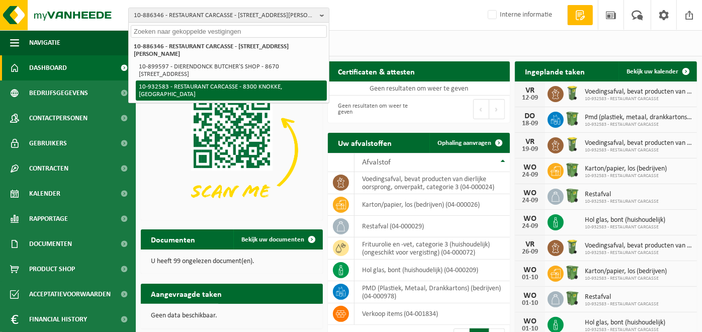 The width and height of the screenshot is (702, 332). I want to click on div: DO, so click(530, 116).